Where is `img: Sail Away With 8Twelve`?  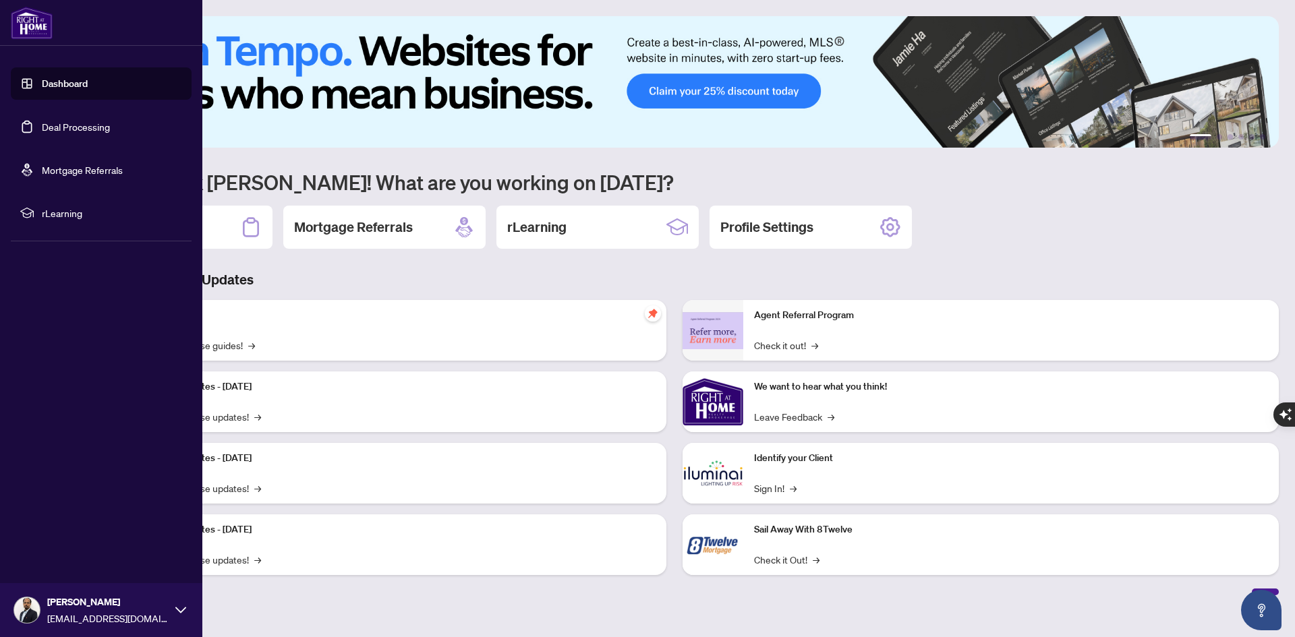 img: Sail Away With 8Twelve is located at coordinates (713, 545).